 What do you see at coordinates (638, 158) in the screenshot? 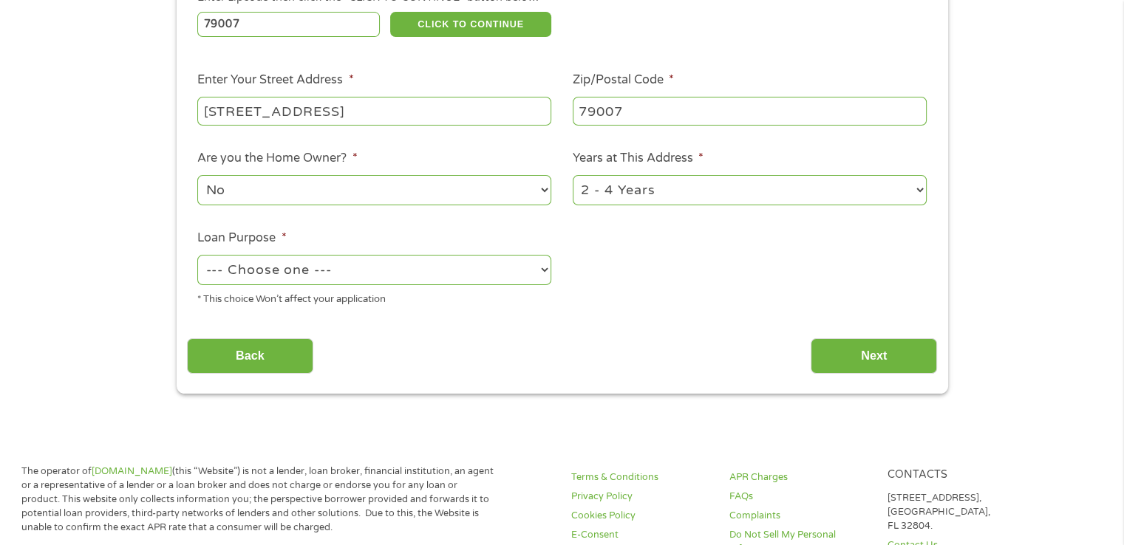
I see `label: Years at This Address` at bounding box center [638, 158].